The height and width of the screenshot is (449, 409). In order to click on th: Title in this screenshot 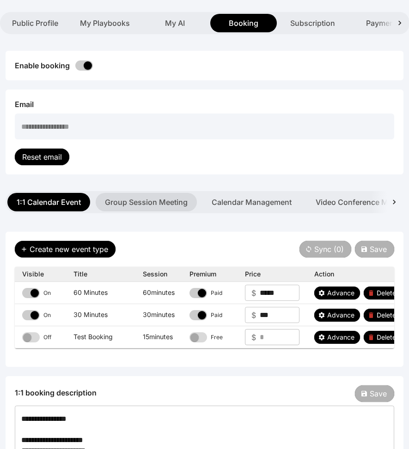, I will do `click(101, 274)`.